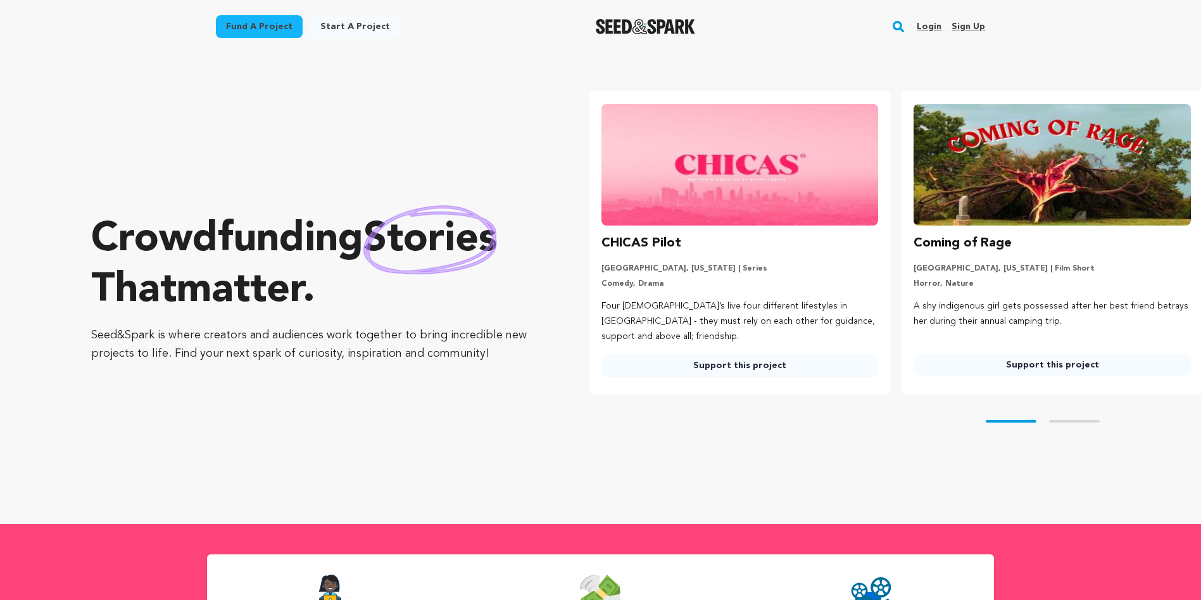 The height and width of the screenshot is (600, 1201). Describe the element at coordinates (968, 27) in the screenshot. I see `a: Sign up` at that location.